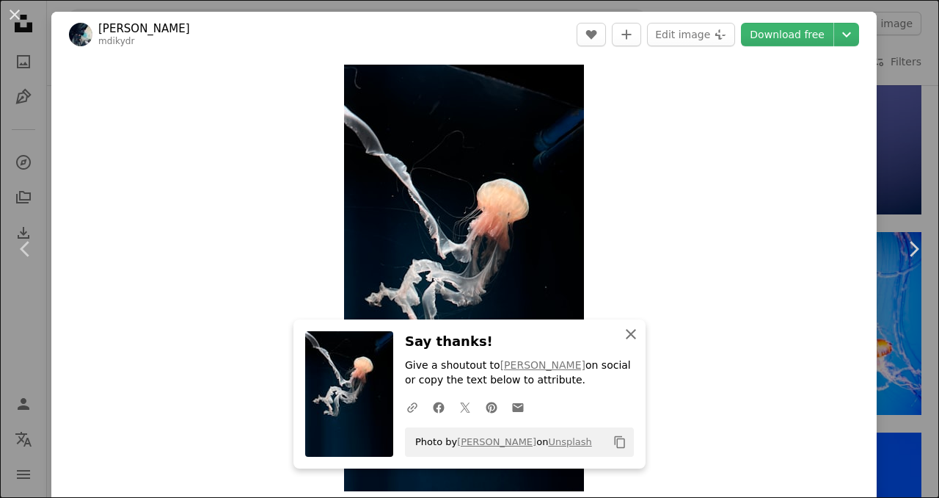 The image size is (939, 498). Describe the element at coordinates (627, 34) in the screenshot. I see `button: Add to Collection` at that location.